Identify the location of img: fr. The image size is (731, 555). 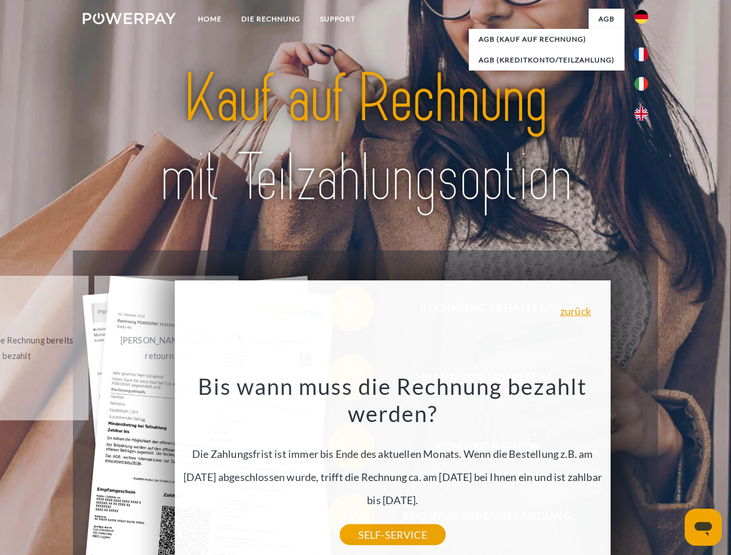
(641, 54).